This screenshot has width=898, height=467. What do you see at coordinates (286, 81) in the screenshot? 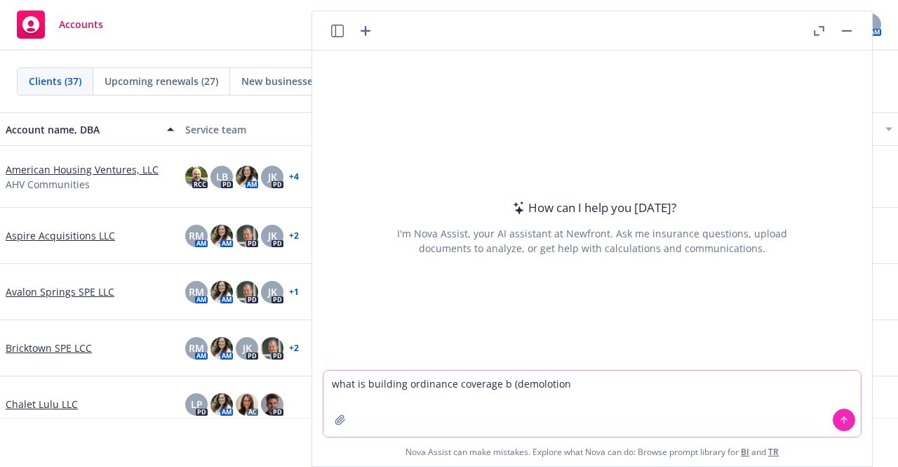
I see `span: New businesses (9)` at bounding box center [286, 81].